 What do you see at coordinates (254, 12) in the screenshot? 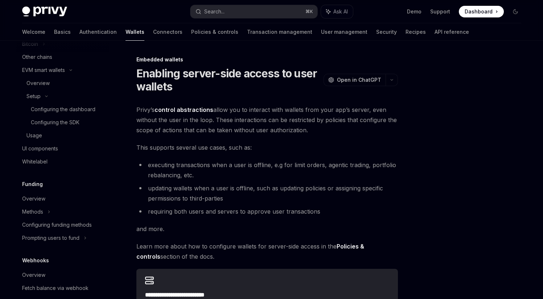
I see `button: Search...⌘K` at bounding box center [254, 12].